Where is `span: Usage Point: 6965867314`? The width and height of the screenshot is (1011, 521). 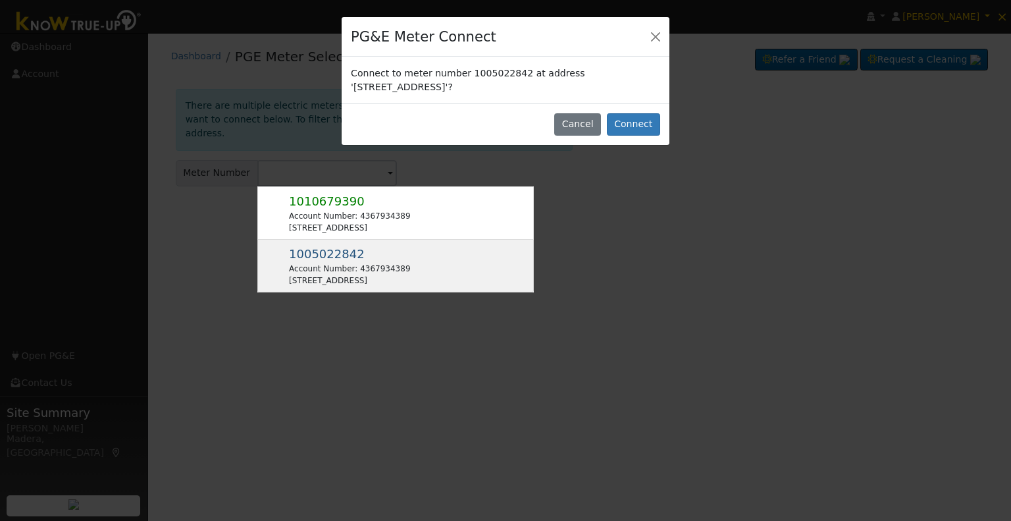
span: Usage Point: 6965867314 is located at coordinates (326, 202).